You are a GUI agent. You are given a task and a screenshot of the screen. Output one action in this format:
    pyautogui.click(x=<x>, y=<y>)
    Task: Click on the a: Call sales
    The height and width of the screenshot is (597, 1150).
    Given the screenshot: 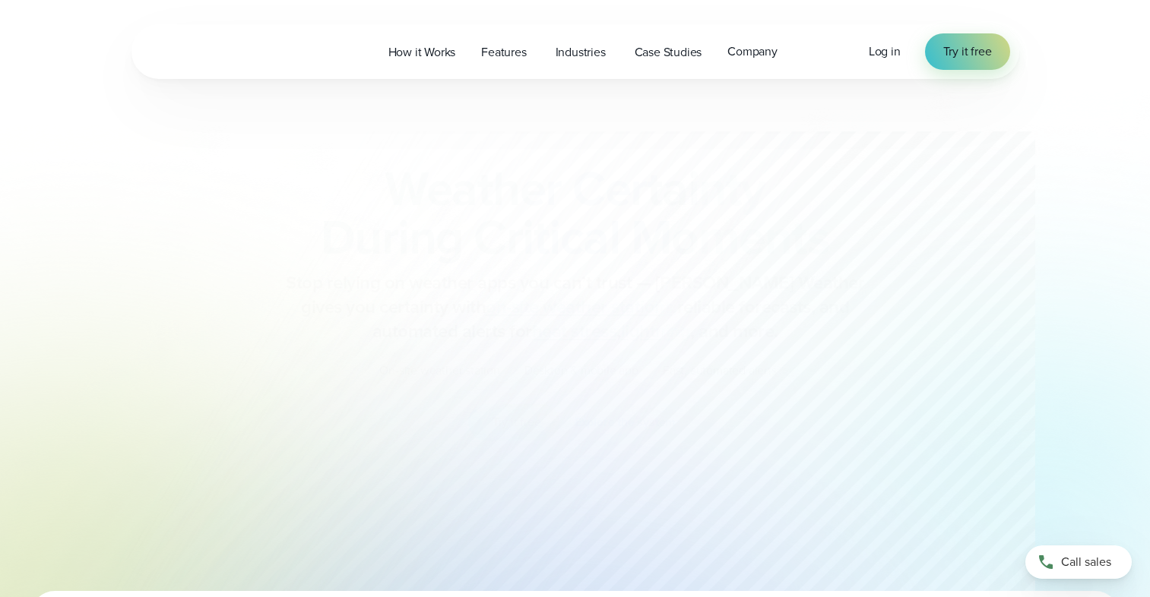 What is the action you would take?
    pyautogui.click(x=1079, y=562)
    